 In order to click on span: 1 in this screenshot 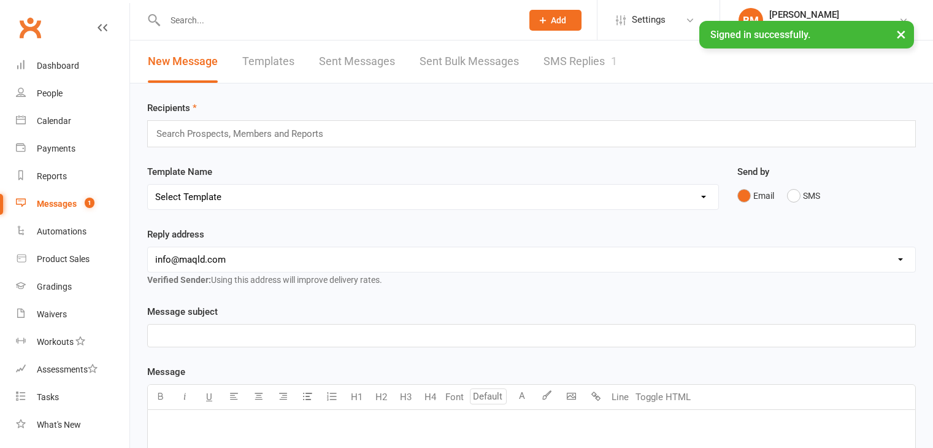, I will do `click(90, 202)`.